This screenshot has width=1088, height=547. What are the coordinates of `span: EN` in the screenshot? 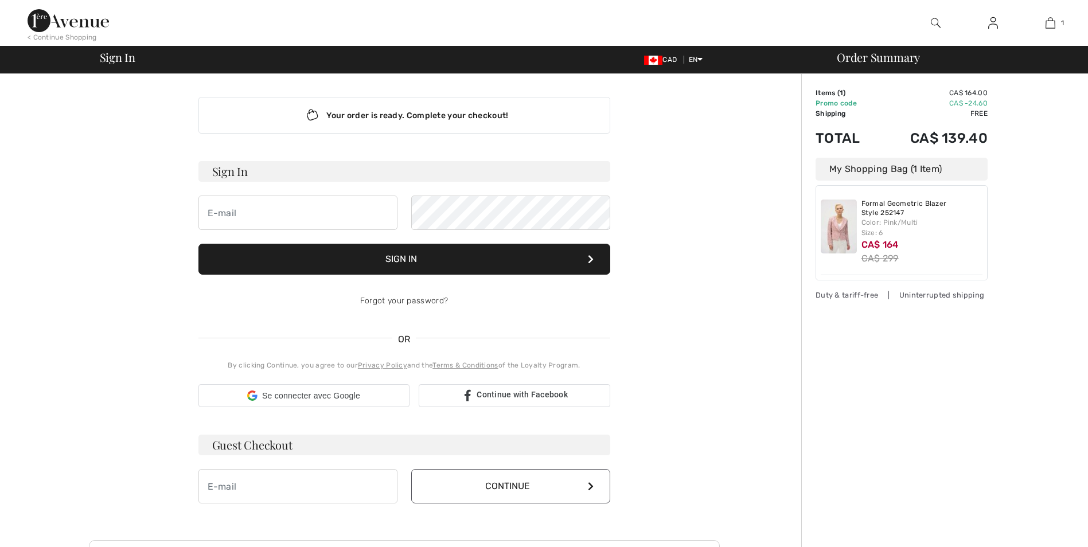 It's located at (696, 60).